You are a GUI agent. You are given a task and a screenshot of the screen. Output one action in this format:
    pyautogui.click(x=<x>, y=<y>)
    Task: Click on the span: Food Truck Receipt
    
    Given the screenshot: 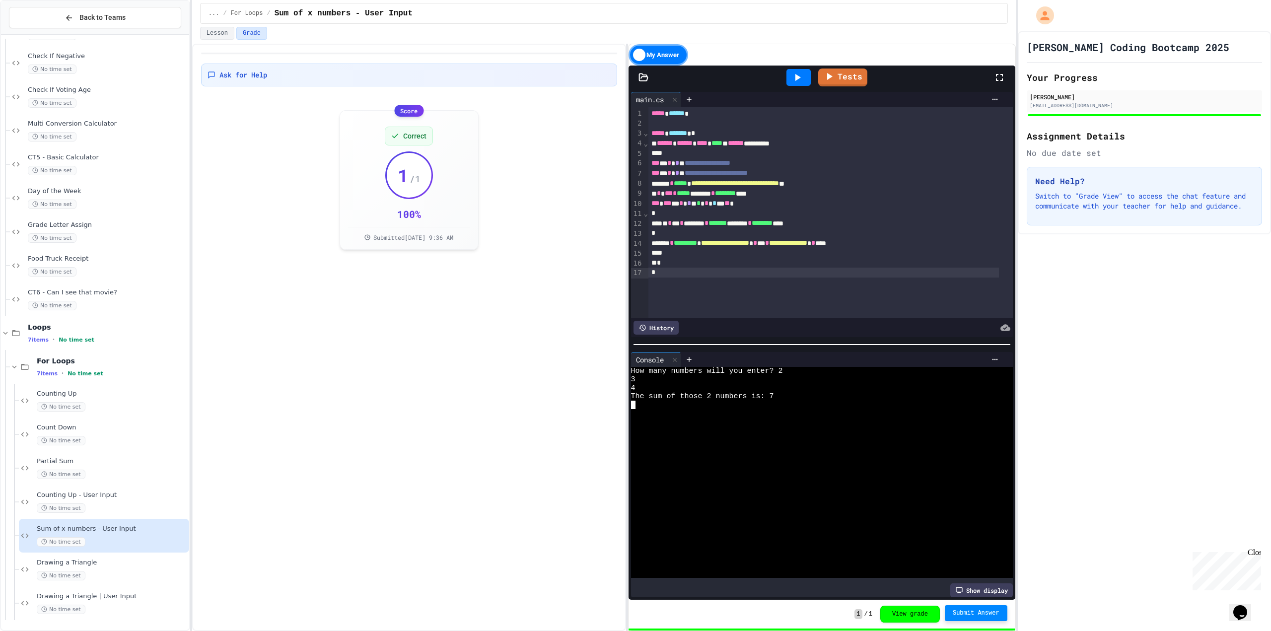 What is the action you would take?
    pyautogui.click(x=107, y=259)
    